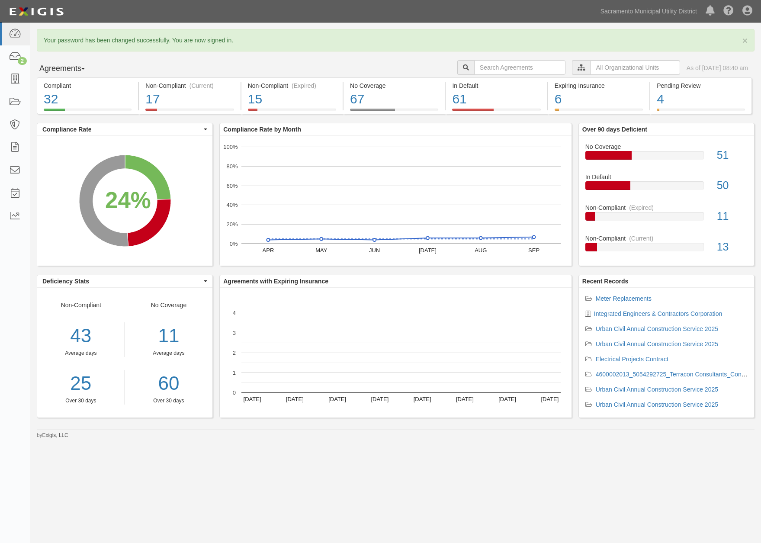 The image size is (761, 543). I want to click on div: 24%, so click(128, 200).